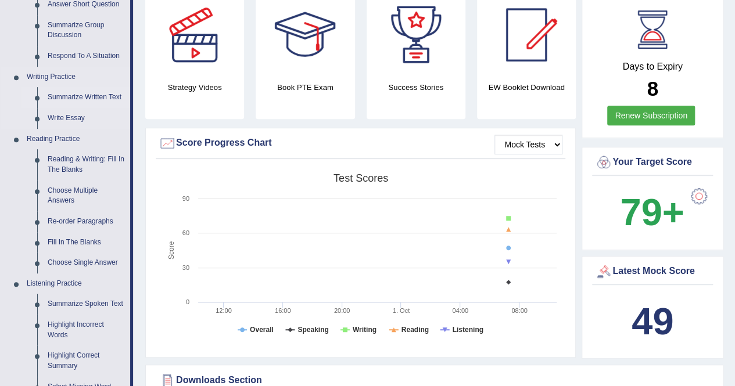  I want to click on div: Your Target Score, so click(652, 163).